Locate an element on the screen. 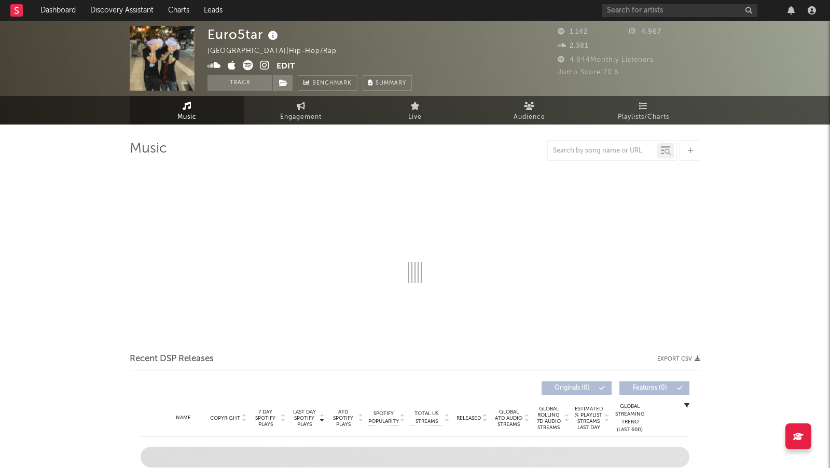  button: Summary is located at coordinates (387, 83).